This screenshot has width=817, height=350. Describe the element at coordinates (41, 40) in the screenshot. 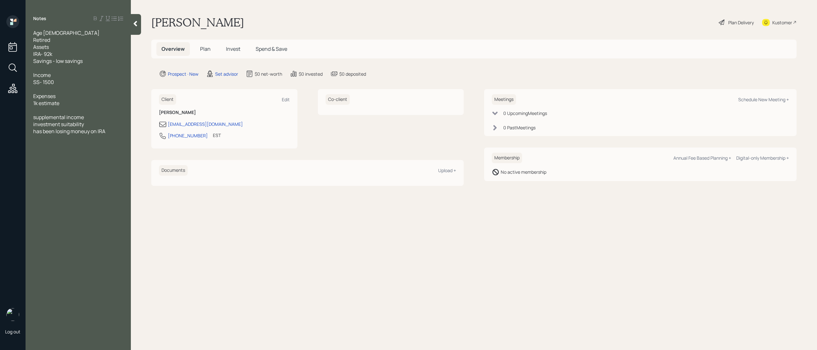

I see `span: Retired` at that location.